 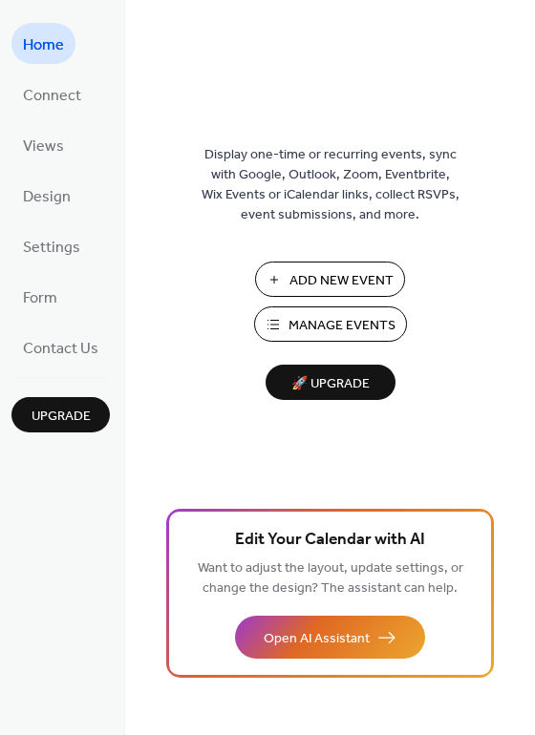 I want to click on a: Views, so click(x=43, y=144).